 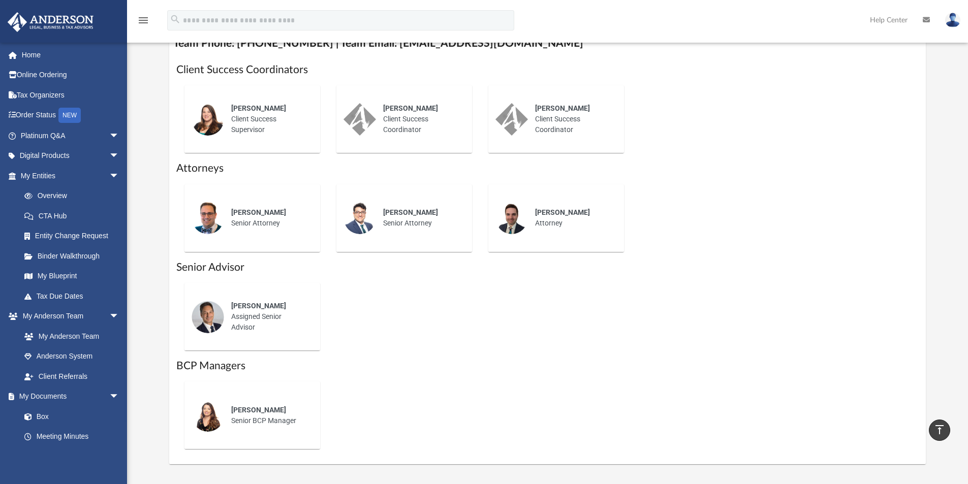 I want to click on a: Box, so click(x=69, y=417).